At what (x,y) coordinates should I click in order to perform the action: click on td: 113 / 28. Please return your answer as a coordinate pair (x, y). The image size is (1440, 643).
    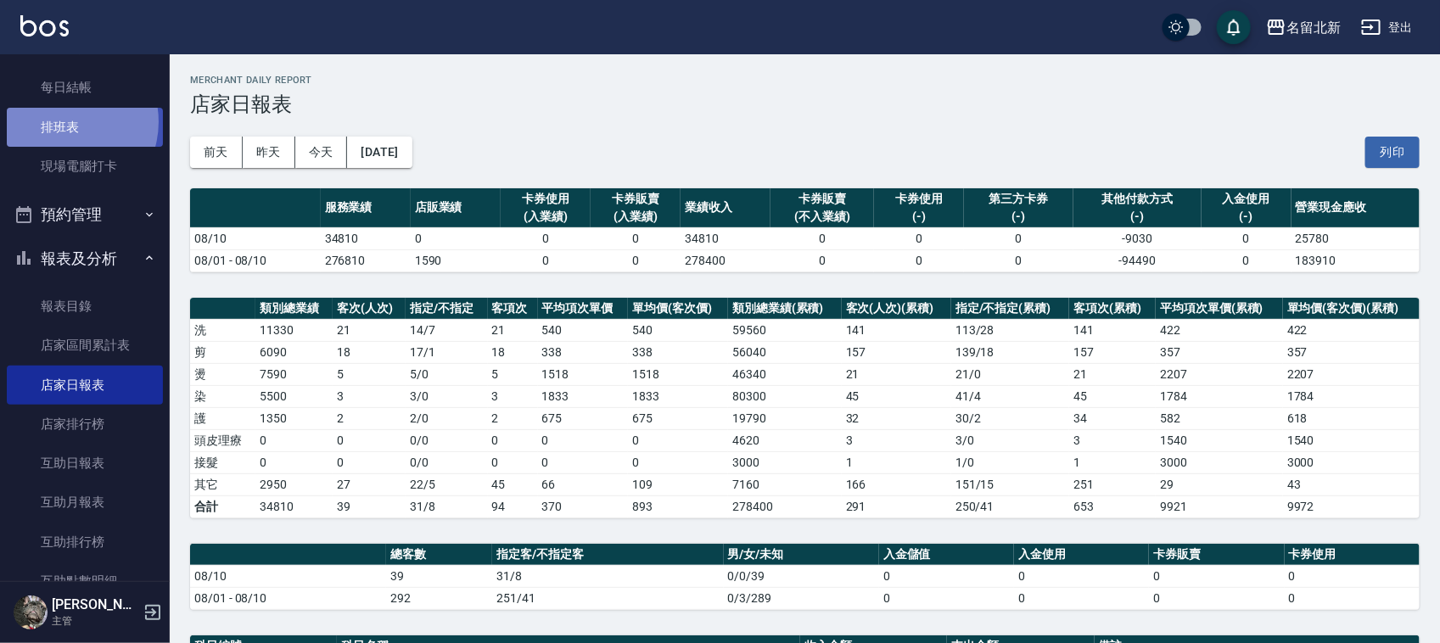
    Looking at the image, I should click on (1010, 330).